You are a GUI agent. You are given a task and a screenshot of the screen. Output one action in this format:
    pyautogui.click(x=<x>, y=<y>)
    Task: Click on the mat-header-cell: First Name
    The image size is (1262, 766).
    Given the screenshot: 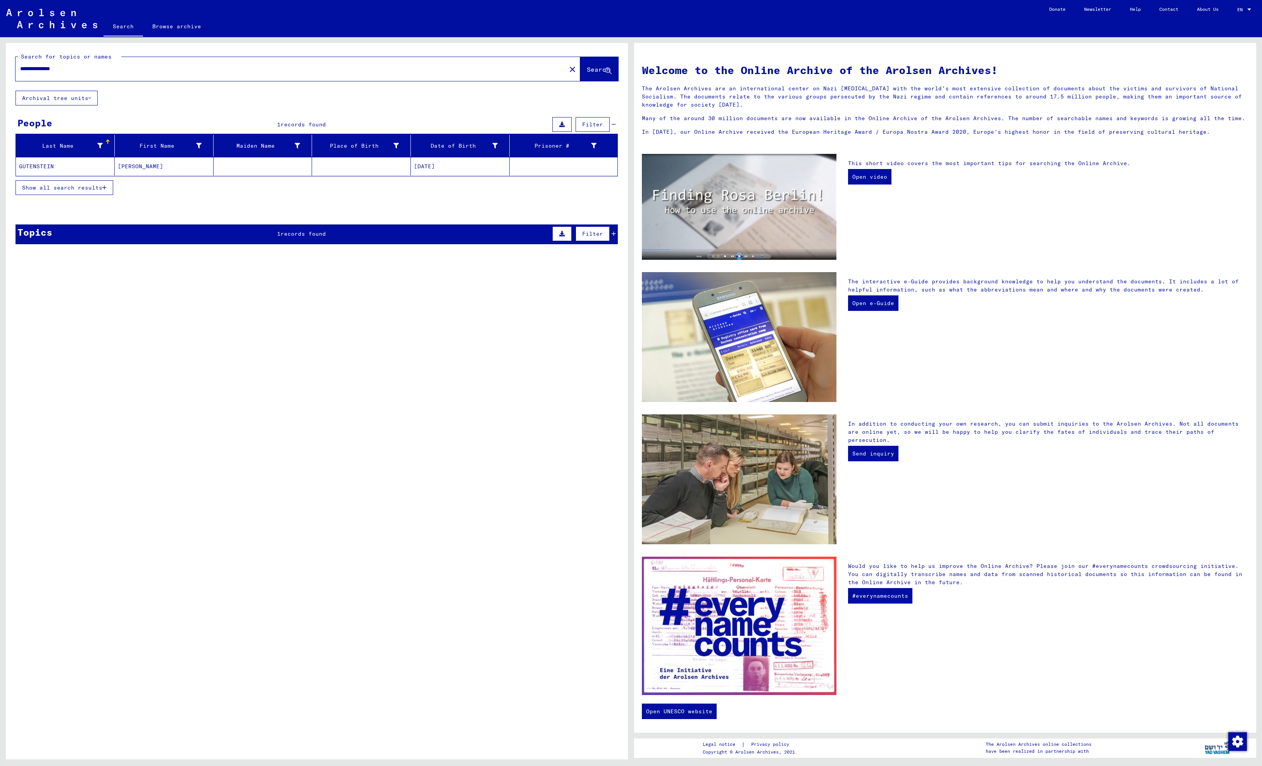 What is the action you would take?
    pyautogui.click(x=164, y=146)
    